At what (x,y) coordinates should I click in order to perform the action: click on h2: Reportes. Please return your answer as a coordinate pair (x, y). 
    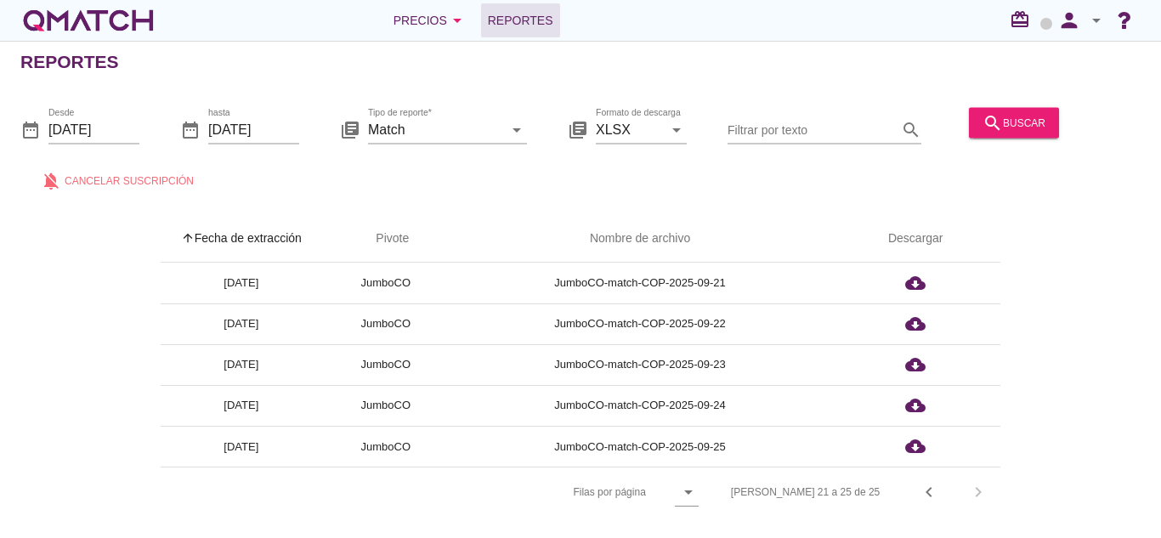
    Looking at the image, I should click on (70, 62).